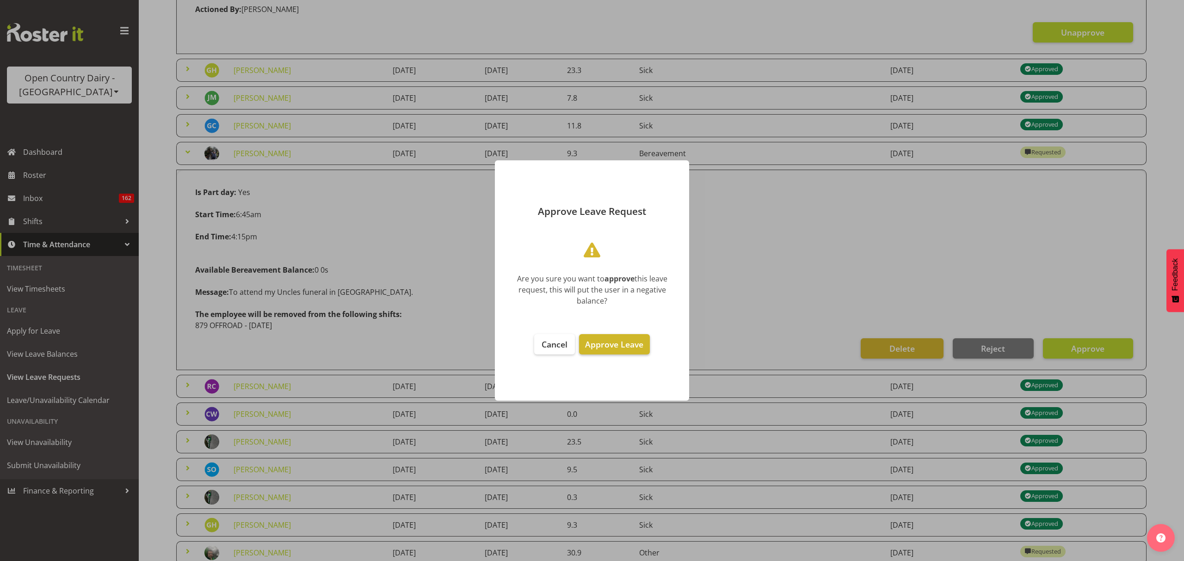 The width and height of the screenshot is (1184, 561). What do you see at coordinates (1175, 281) in the screenshot?
I see `button: Feedback - Show survey` at bounding box center [1175, 281].